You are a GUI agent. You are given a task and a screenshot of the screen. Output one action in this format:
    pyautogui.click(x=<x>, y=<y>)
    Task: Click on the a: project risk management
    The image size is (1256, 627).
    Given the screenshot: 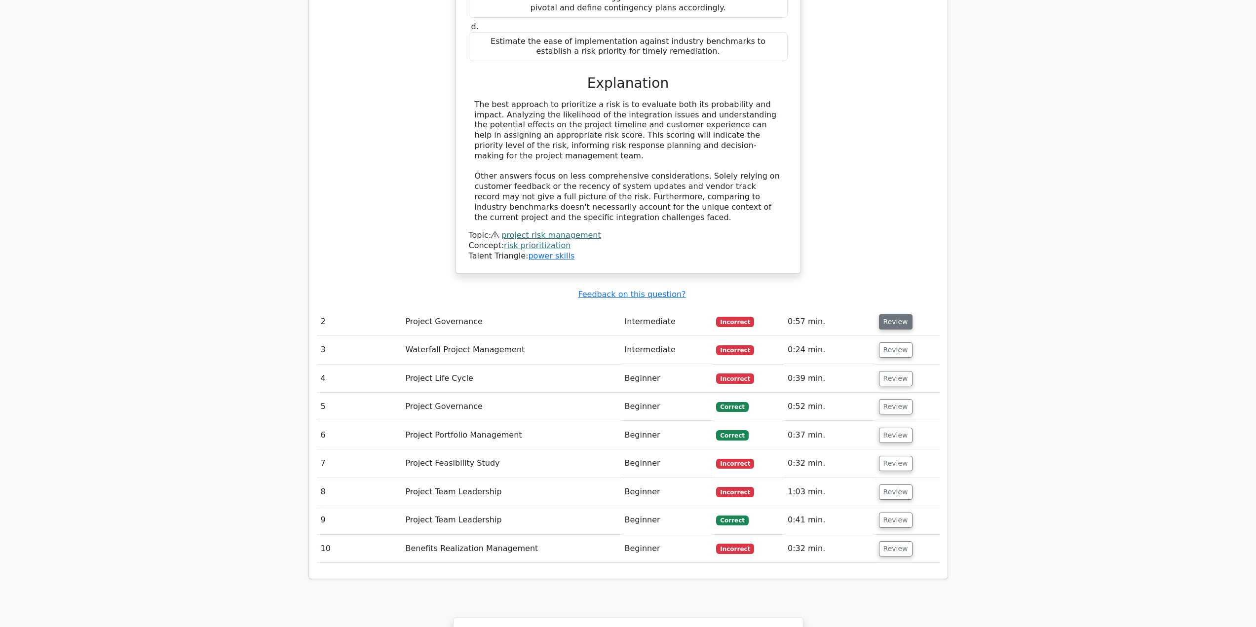 What is the action you would take?
    pyautogui.click(x=551, y=235)
    